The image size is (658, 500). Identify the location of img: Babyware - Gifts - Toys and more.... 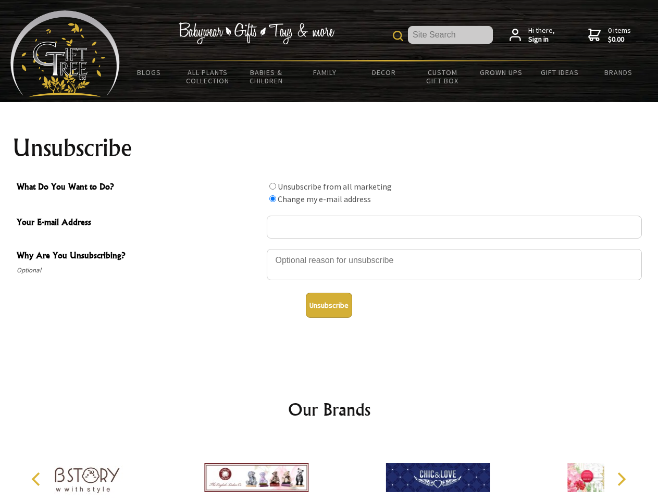
(65, 54).